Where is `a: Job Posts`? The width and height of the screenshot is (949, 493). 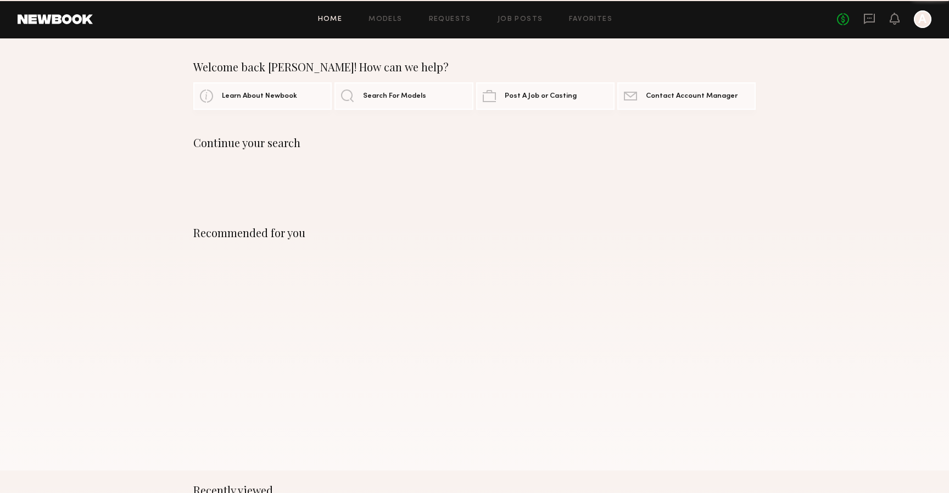
a: Job Posts is located at coordinates (520, 19).